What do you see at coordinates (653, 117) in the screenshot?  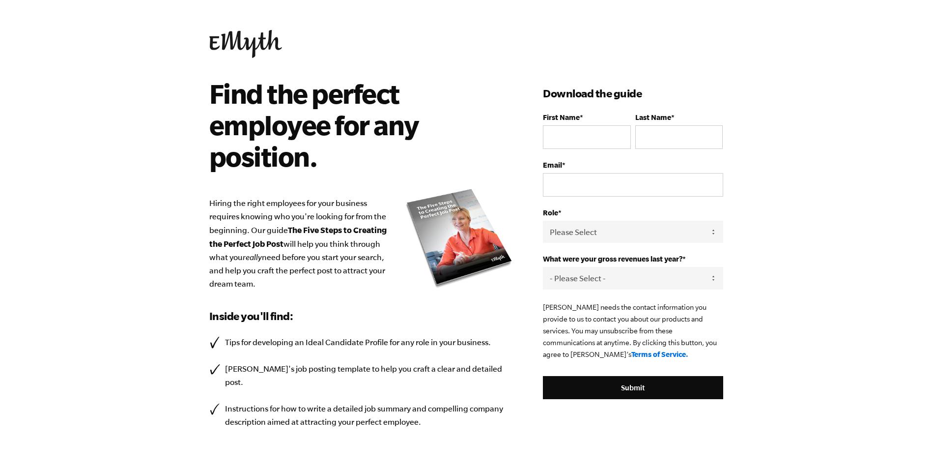 I see `span: Last Name` at bounding box center [653, 117].